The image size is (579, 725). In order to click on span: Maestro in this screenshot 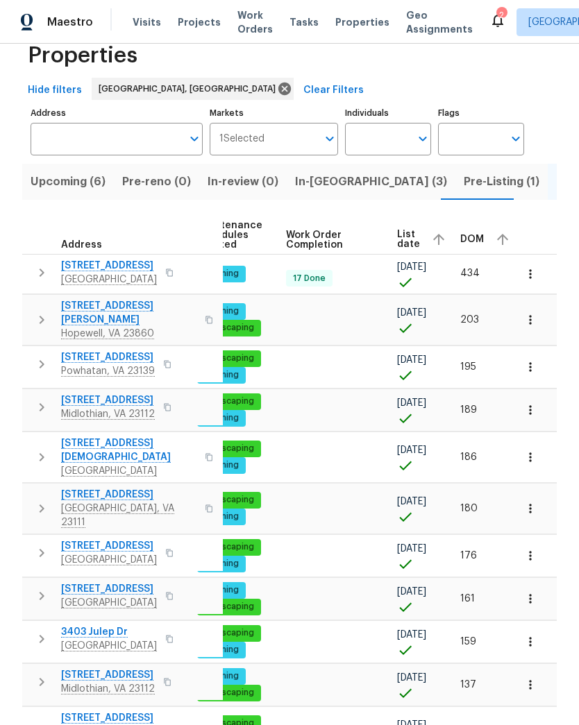, I will do `click(70, 22)`.